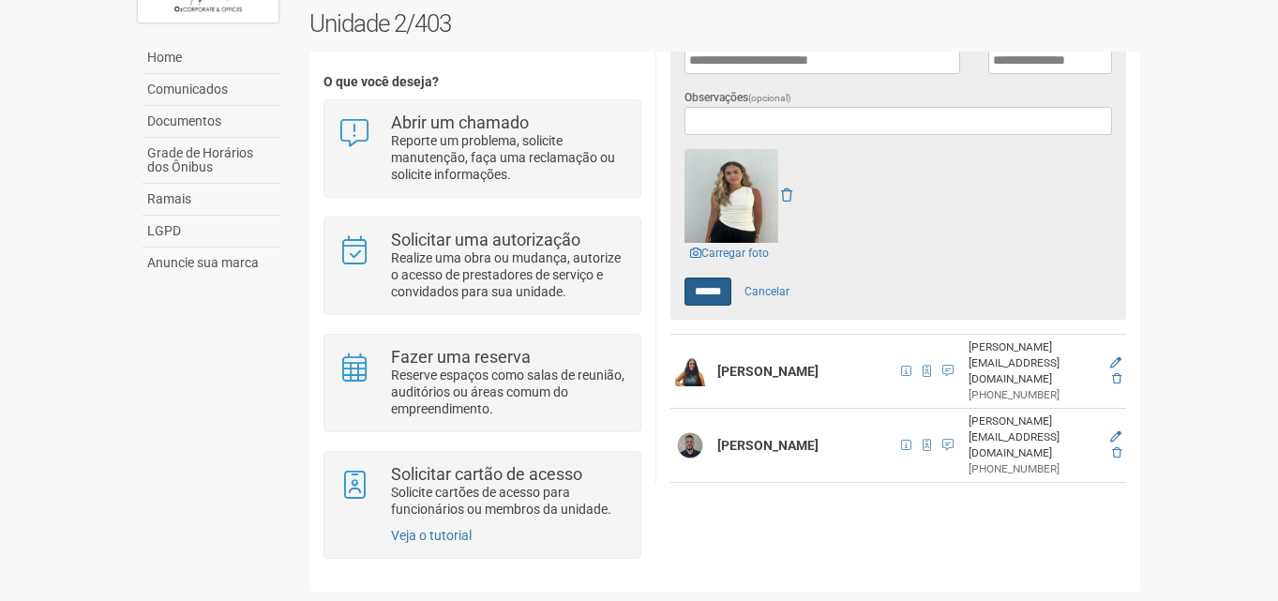 This screenshot has height=601, width=1278. Describe the element at coordinates (482, 265) in the screenshot. I see `a: Solicitar uma autorização Realize uma obra ou mudança, autorize o acesso de prestadores de serviç...` at that location.